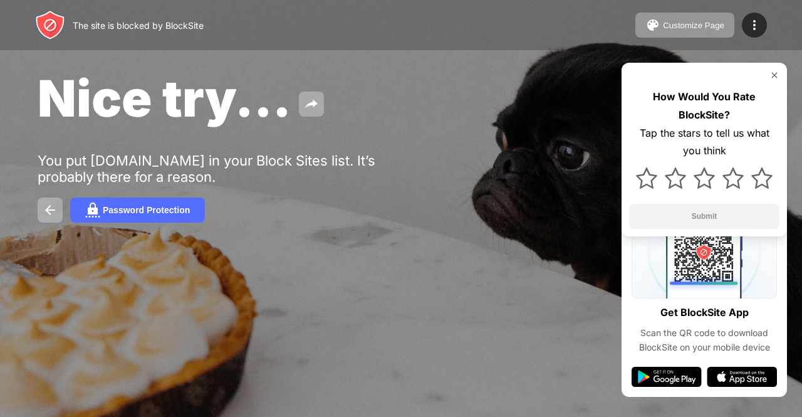 Image resolution: width=802 pixels, height=417 pixels. Describe the element at coordinates (50, 210) in the screenshot. I see `img: back.svg` at that location.